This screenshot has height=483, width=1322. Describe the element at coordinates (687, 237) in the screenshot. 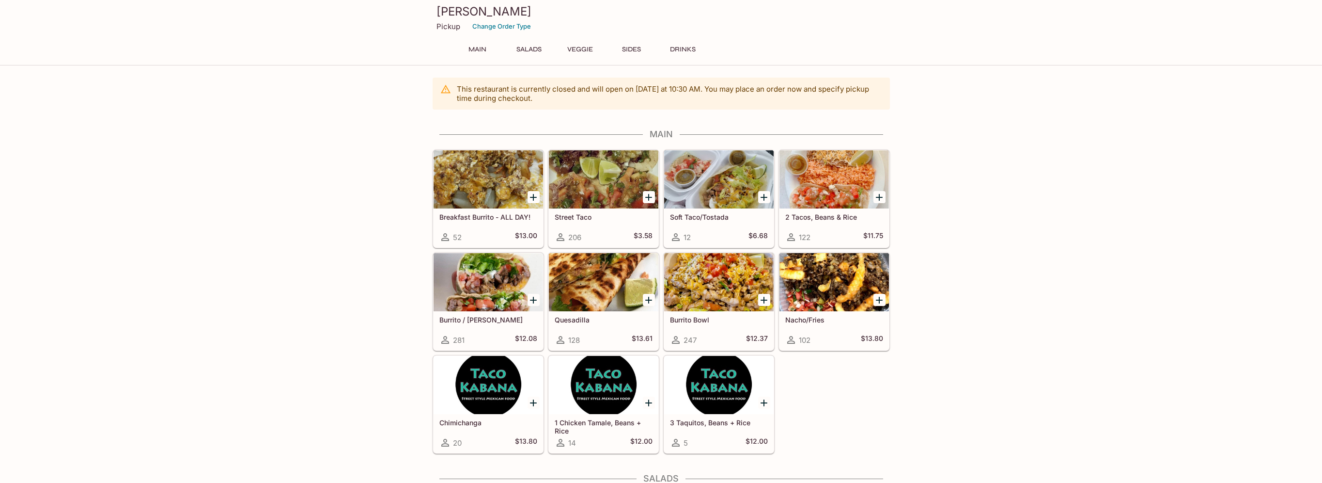

I see `span: 12` at that location.